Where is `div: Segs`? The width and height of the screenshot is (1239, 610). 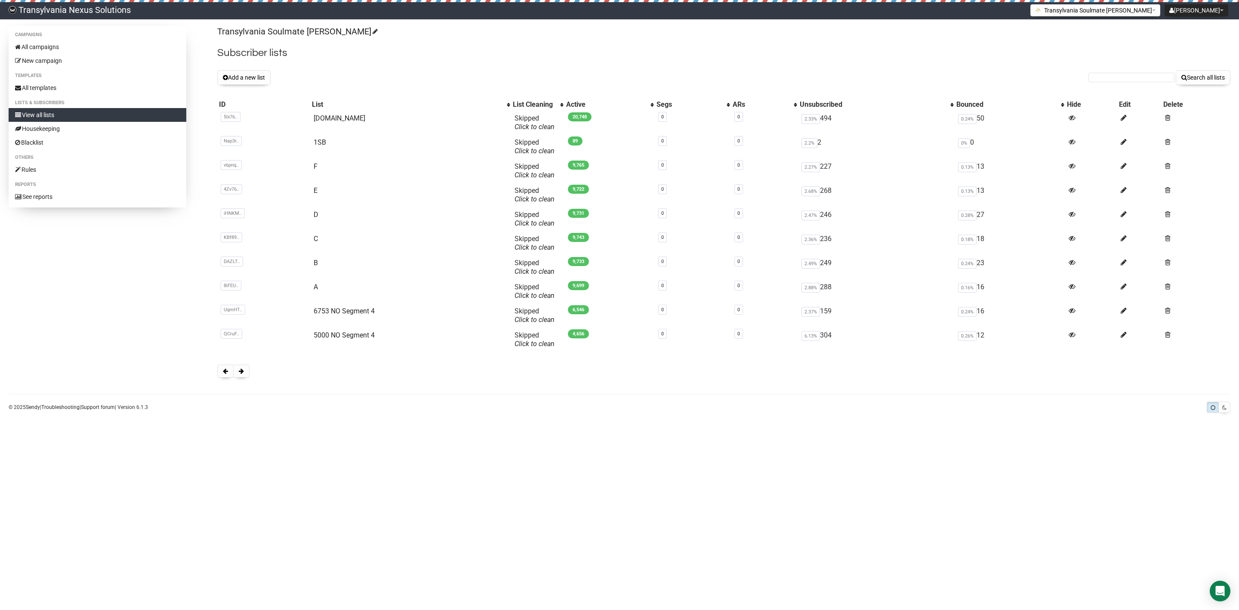
div: Segs is located at coordinates (689, 105).